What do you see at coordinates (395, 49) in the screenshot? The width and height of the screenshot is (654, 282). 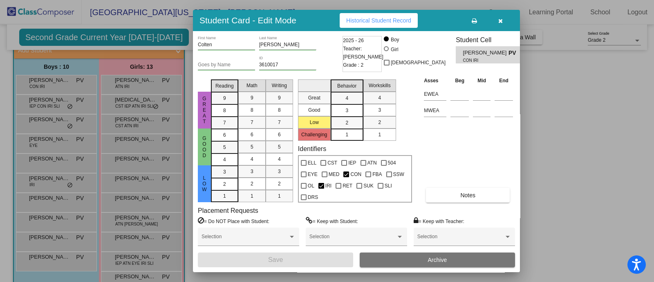 I see `div: Girl` at bounding box center [395, 49].